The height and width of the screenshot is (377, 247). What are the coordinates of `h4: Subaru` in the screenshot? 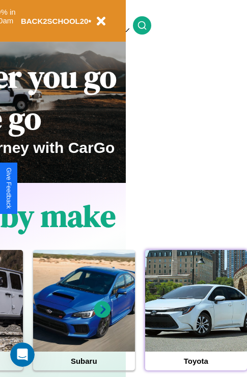 It's located at (84, 361).